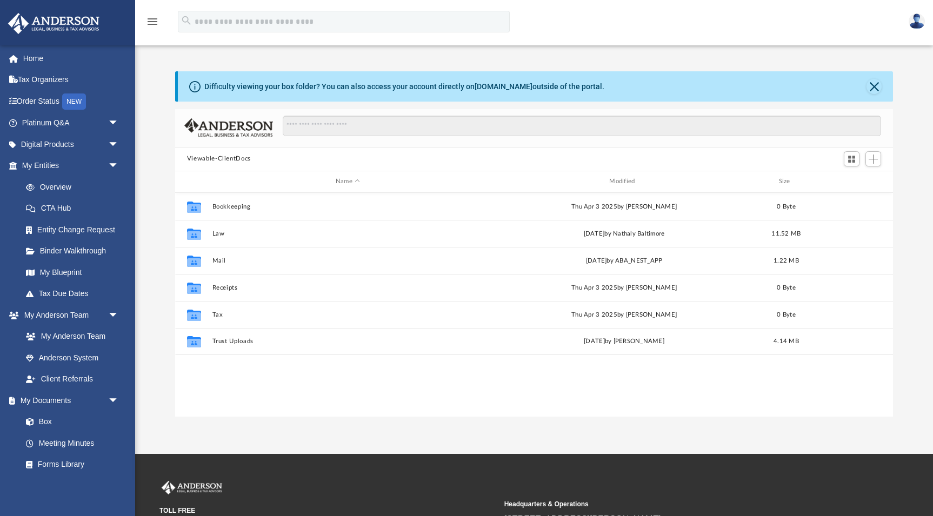 The height and width of the screenshot is (516, 933). I want to click on a: Digital Productsarrow_drop_down, so click(71, 144).